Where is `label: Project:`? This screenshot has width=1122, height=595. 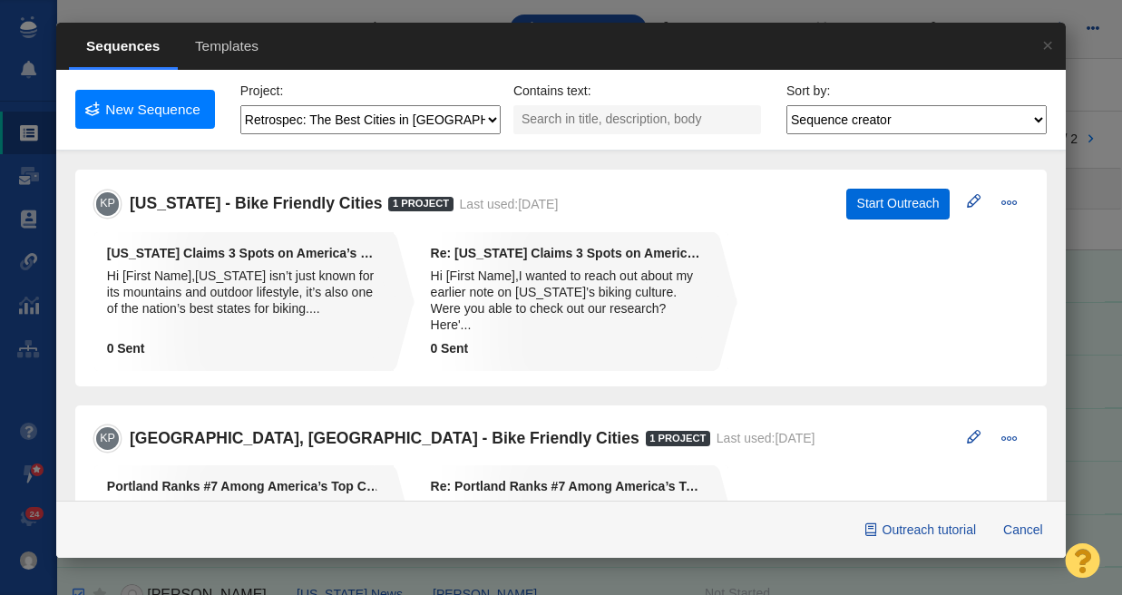 label: Project: is located at coordinates (261, 91).